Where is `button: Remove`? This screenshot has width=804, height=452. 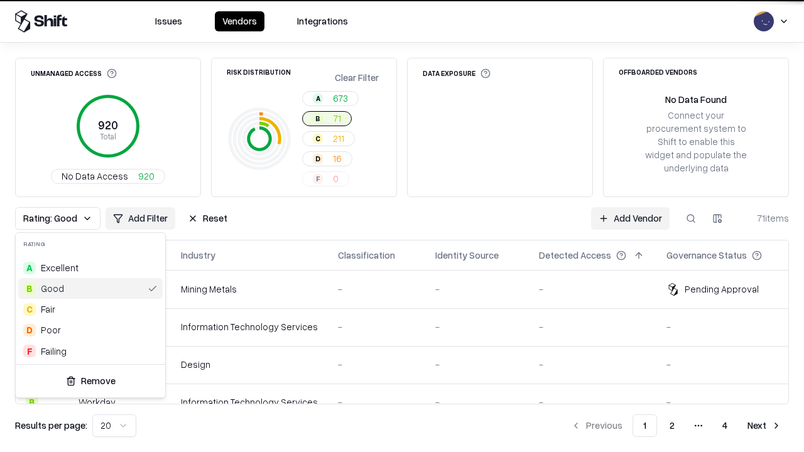
button: Remove is located at coordinates (90, 381).